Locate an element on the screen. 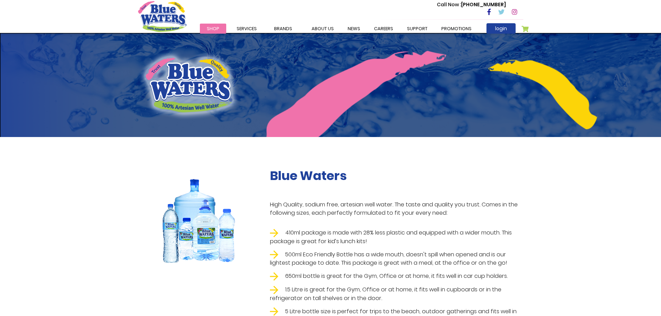 Image resolution: width=661 pixels, height=316 pixels. li: 410ml package is made with 28% less plastic and equipped with a wider mouth. This package is grea... is located at coordinates (396, 237).